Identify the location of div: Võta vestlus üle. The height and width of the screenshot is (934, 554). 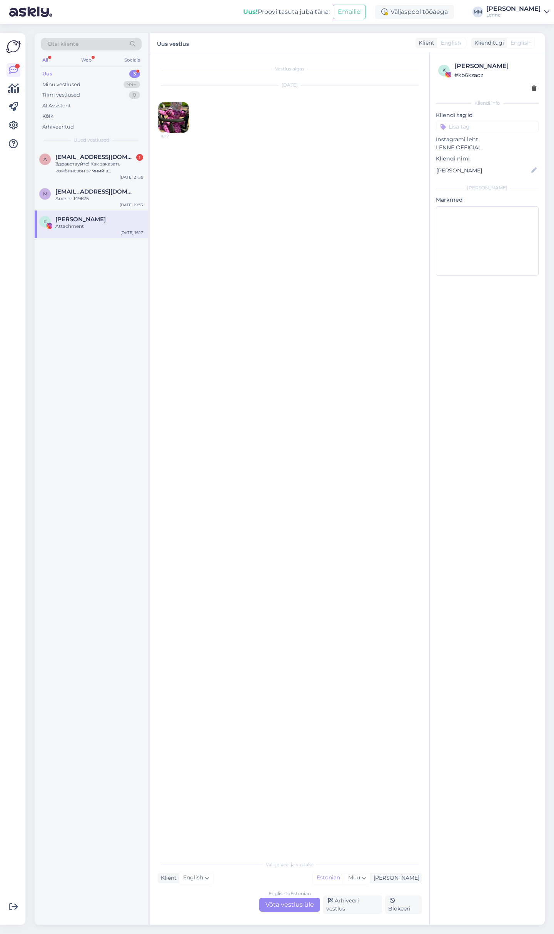
(290, 905).